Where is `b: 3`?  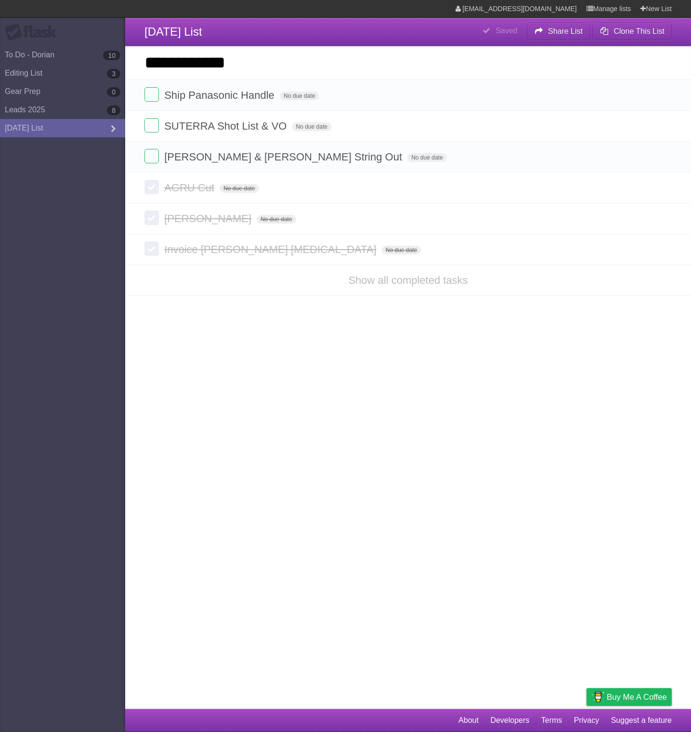 b: 3 is located at coordinates (114, 74).